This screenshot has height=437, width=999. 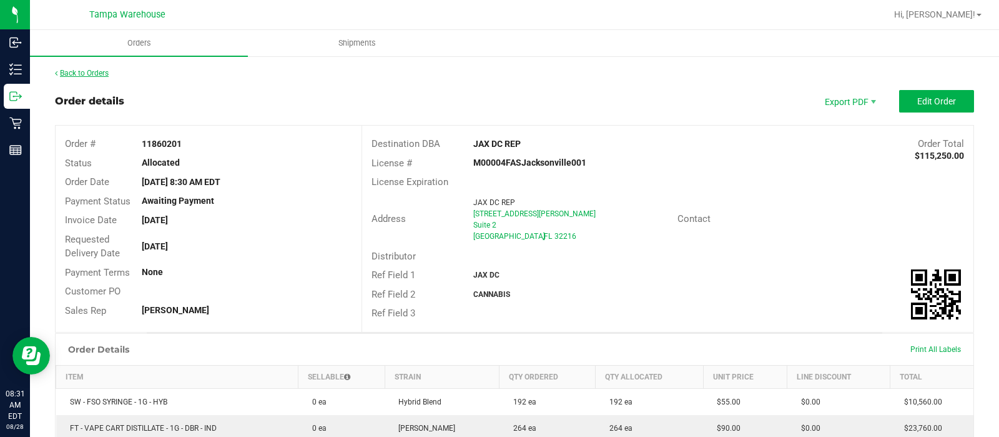 What do you see at coordinates (850, 101) in the screenshot?
I see `span: Export PDF` at bounding box center [850, 101].